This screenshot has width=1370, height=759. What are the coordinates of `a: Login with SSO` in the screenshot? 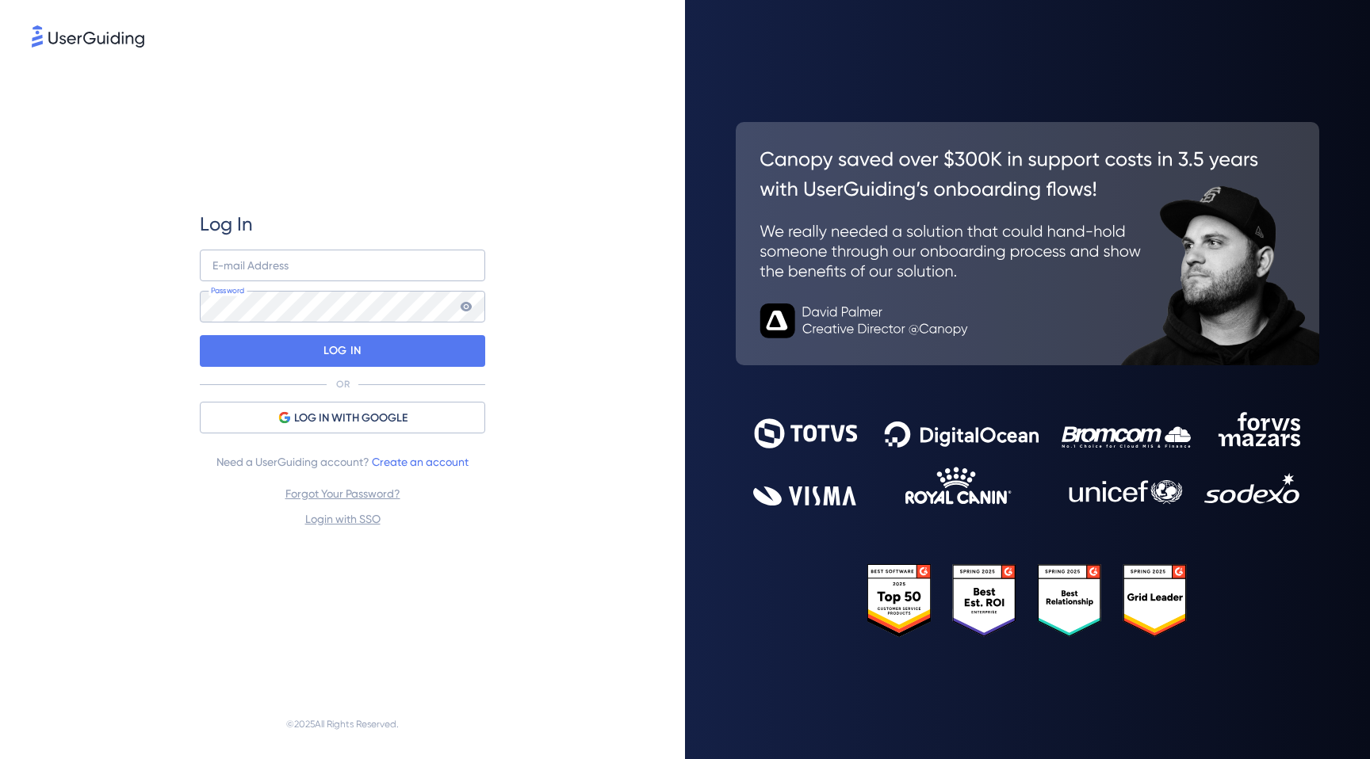 It's located at (342, 519).